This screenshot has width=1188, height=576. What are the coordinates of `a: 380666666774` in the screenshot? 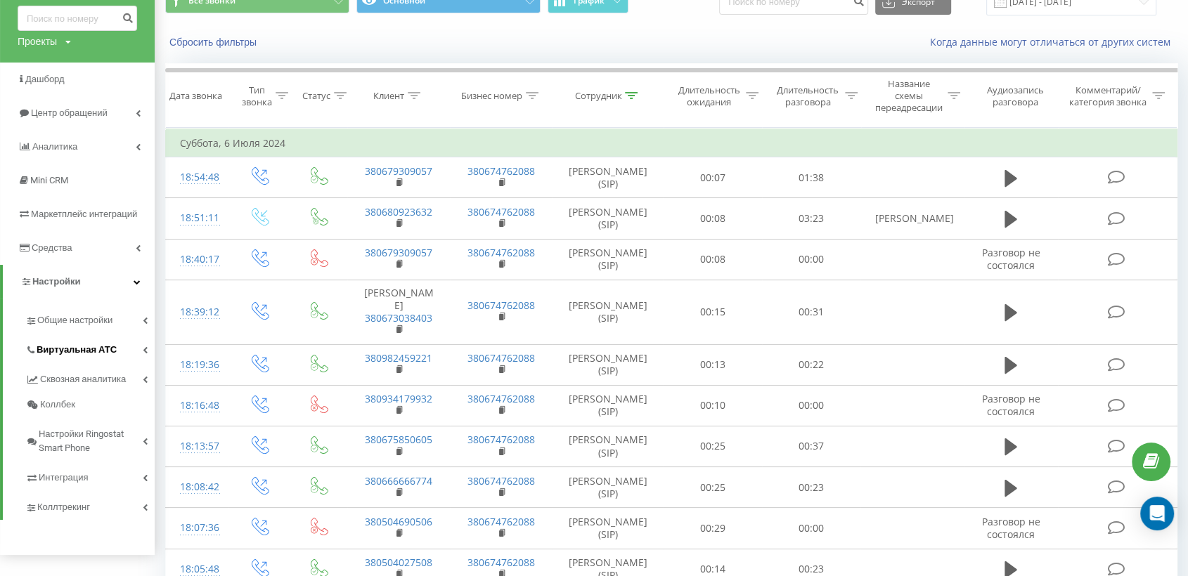 It's located at (399, 481).